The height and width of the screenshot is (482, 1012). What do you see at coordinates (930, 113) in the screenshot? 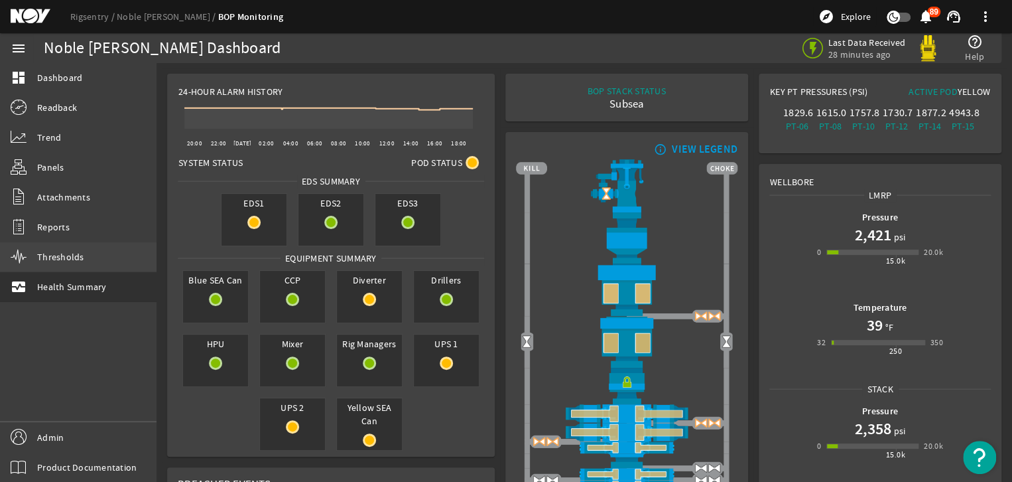
I see `div: 1877.2` at bounding box center [930, 113].